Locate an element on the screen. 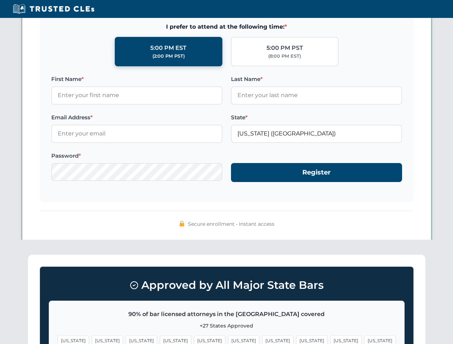 The height and width of the screenshot is (344, 453). input: Enter your last name is located at coordinates (316, 95).